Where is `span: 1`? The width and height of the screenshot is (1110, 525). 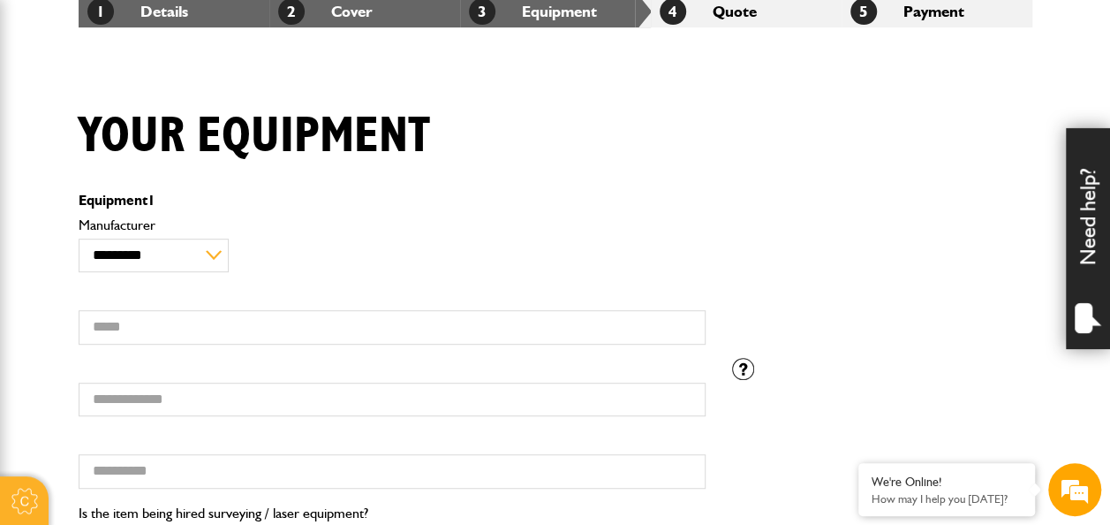 span: 1 is located at coordinates (151, 200).